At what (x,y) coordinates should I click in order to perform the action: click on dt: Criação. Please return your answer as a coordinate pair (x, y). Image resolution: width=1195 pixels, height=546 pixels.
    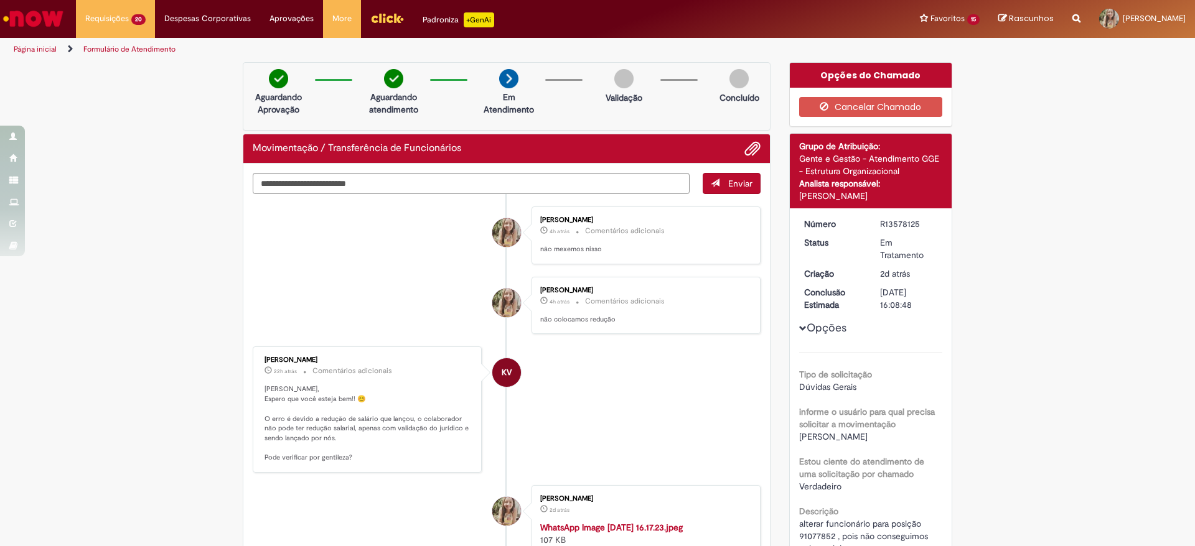
    Looking at the image, I should click on (832, 274).